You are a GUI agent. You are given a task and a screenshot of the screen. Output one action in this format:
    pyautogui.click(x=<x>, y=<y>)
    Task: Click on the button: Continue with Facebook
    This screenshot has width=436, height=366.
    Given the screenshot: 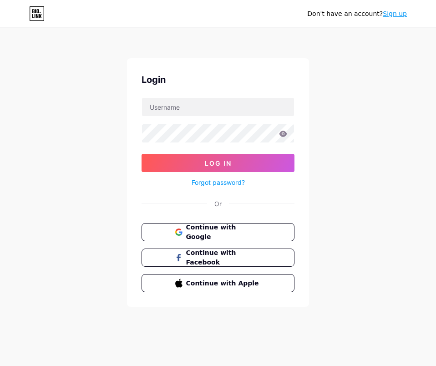 What is the action you would take?
    pyautogui.click(x=218, y=258)
    